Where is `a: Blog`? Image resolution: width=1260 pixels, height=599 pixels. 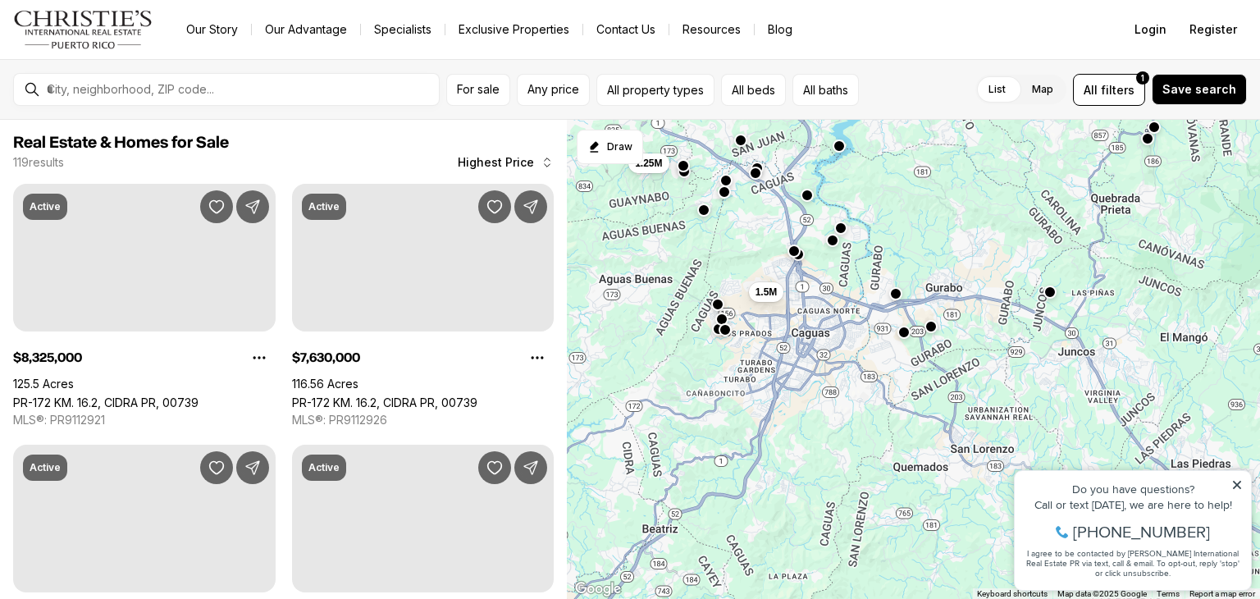
a: Blog is located at coordinates (780, 30).